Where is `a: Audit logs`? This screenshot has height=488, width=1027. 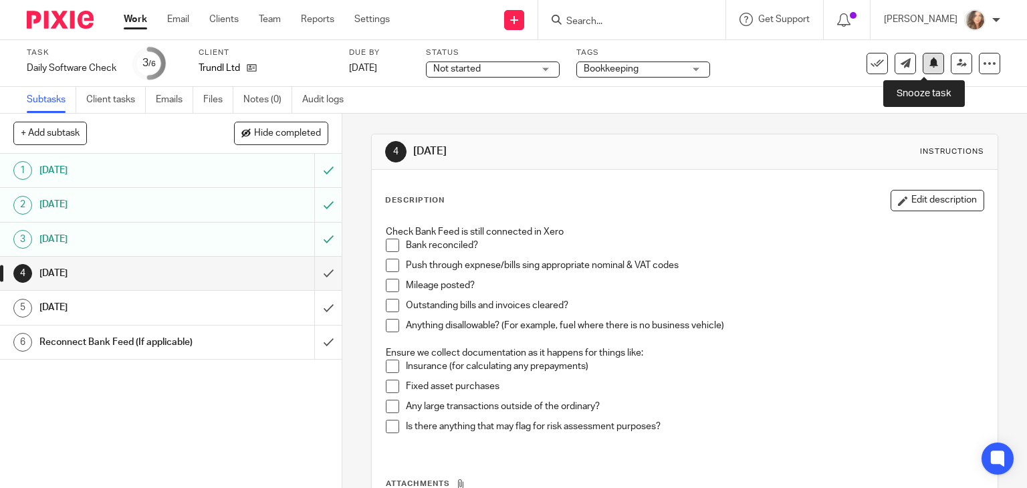 a: Audit logs is located at coordinates (328, 100).